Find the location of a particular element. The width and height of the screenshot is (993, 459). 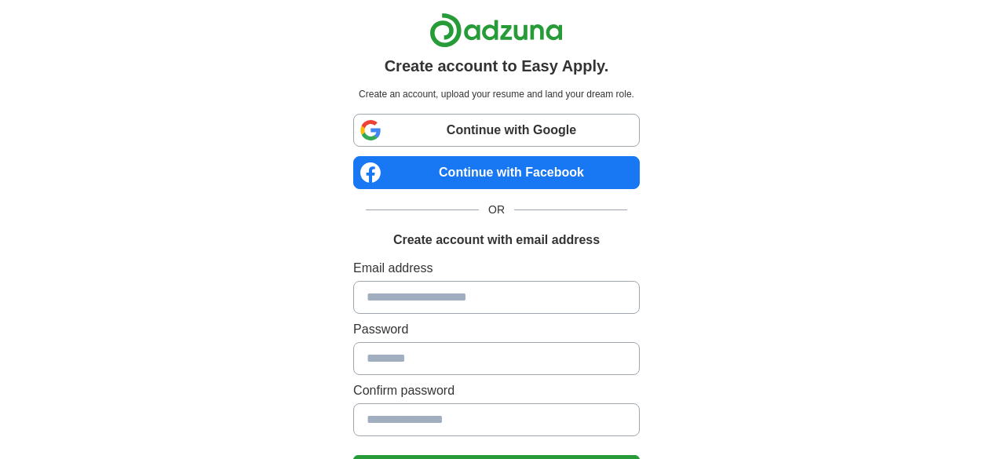

p: Create an account, upload your resume and land your dream role. is located at coordinates (496, 94).